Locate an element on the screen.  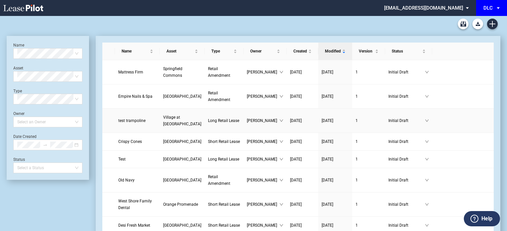
label: Date Created is located at coordinates (25, 136).